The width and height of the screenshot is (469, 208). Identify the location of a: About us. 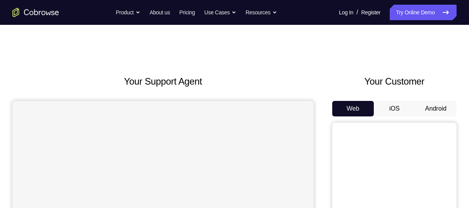
(160, 12).